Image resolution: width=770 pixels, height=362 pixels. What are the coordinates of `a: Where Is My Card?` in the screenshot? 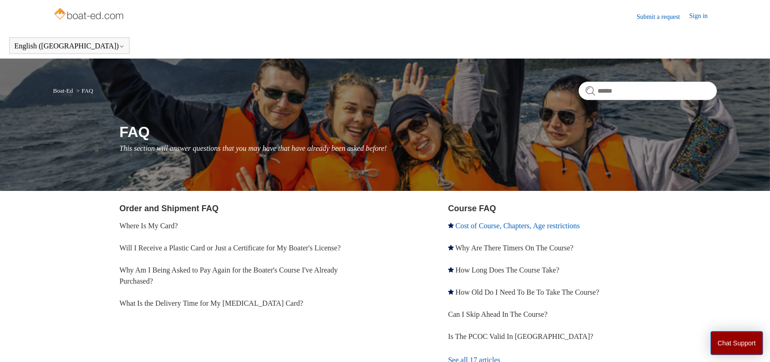 It's located at (148, 226).